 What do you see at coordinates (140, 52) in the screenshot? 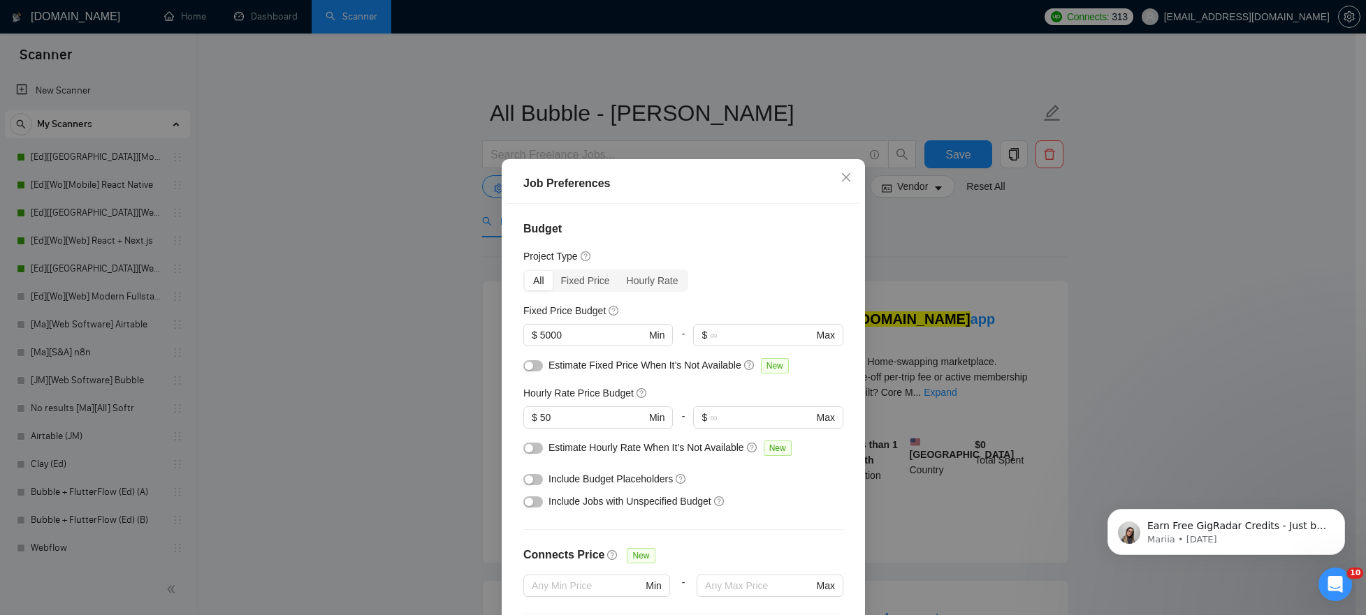
I see `div: message notification from Mariia, 1w ago. Earn Free GigRadar Credits - Just by Sharing Your Story...` at bounding box center [140, 52].